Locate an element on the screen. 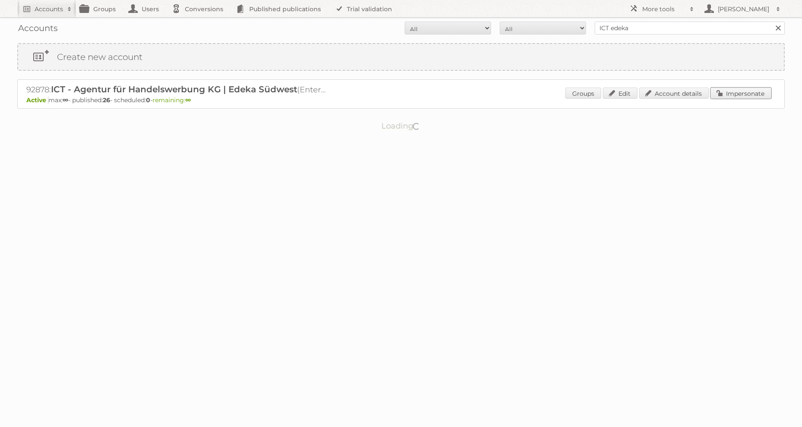 The height and width of the screenshot is (427, 802). a: Impersonate is located at coordinates (740, 93).